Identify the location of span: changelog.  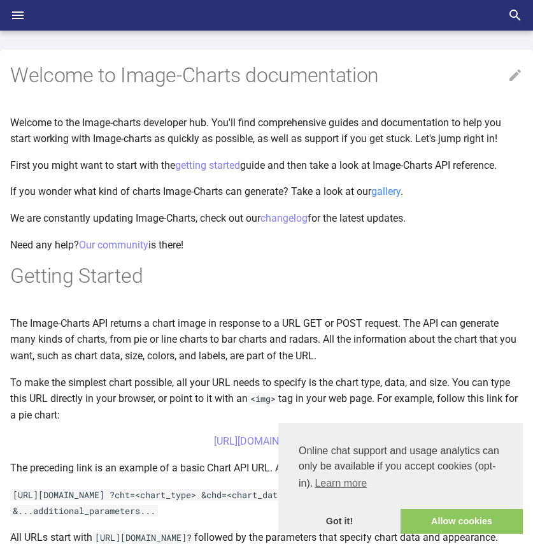
(284, 218).